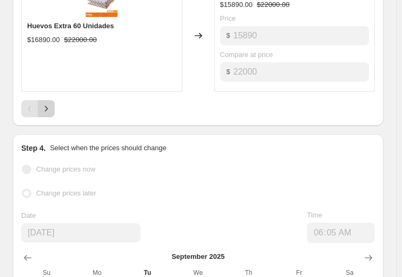 The height and width of the screenshot is (277, 402). I want to click on span: Th, so click(248, 272).